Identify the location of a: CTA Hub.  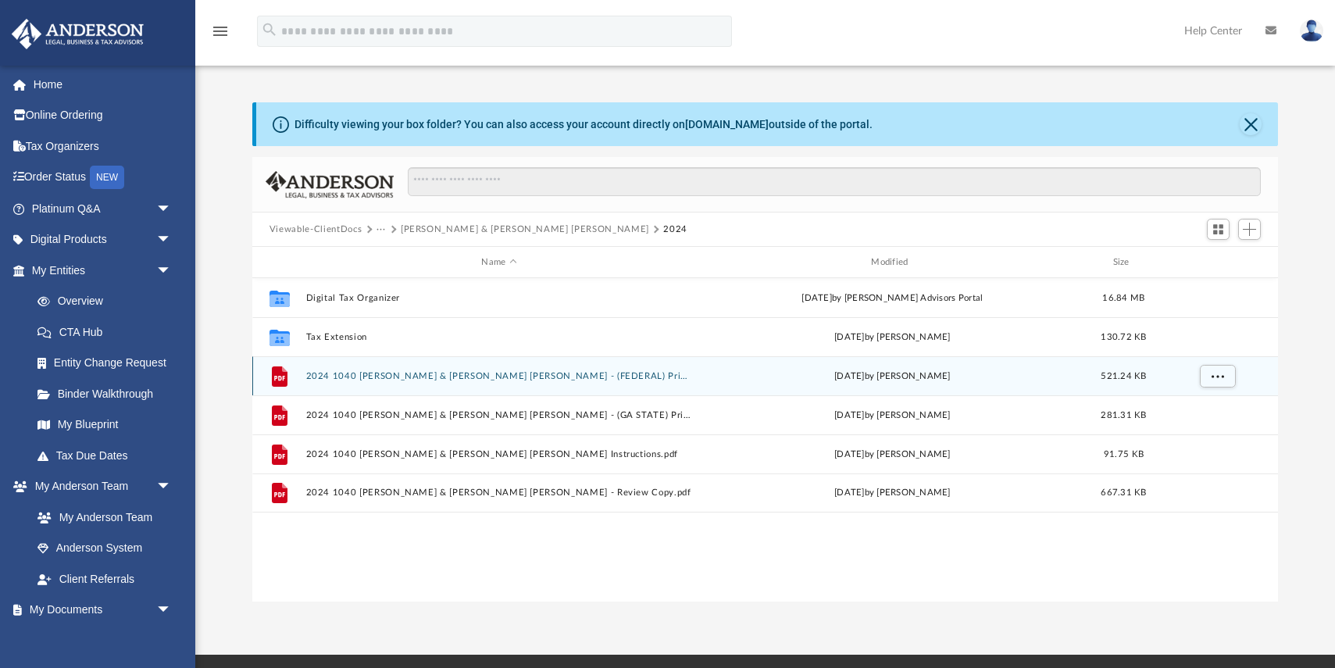
(109, 332).